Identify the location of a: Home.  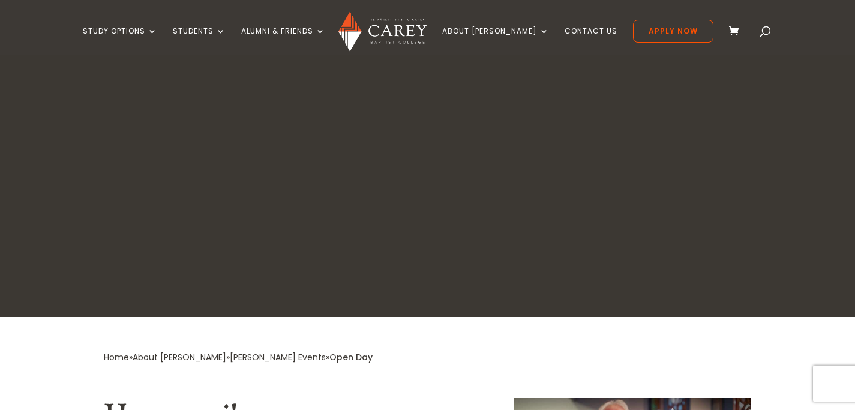
(116, 357).